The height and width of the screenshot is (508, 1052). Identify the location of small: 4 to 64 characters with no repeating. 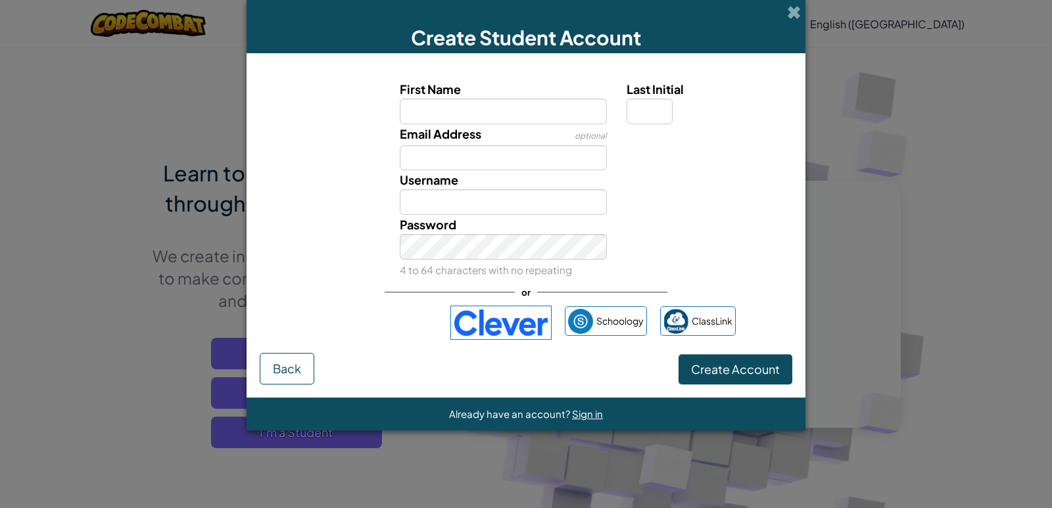
(486, 269).